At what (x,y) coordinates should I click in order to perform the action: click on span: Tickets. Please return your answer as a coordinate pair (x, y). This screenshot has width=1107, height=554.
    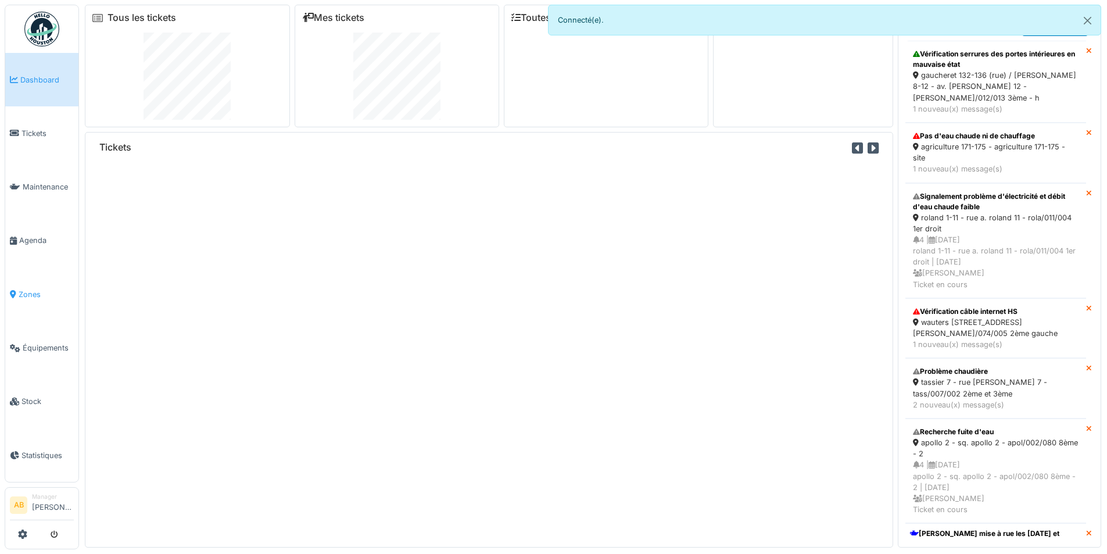
    Looking at the image, I should click on (48, 133).